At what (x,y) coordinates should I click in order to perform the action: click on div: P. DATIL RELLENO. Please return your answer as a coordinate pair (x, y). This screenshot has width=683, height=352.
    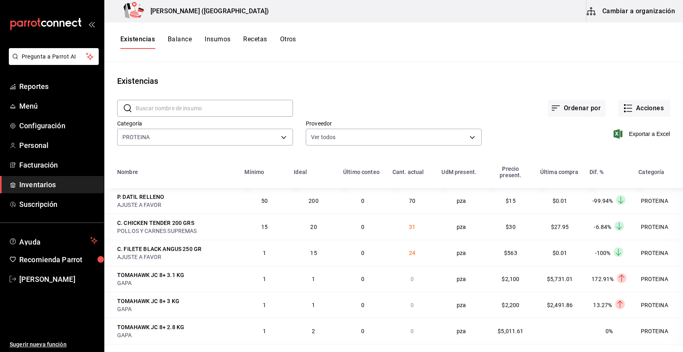
    Looking at the image, I should click on (140, 197).